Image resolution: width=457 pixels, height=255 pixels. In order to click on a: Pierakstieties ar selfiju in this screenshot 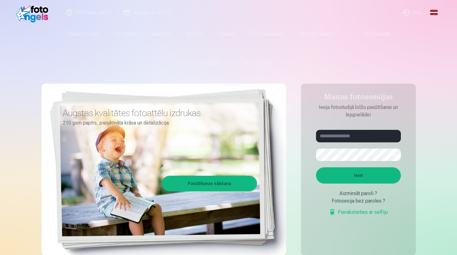, I will do `click(359, 212)`.